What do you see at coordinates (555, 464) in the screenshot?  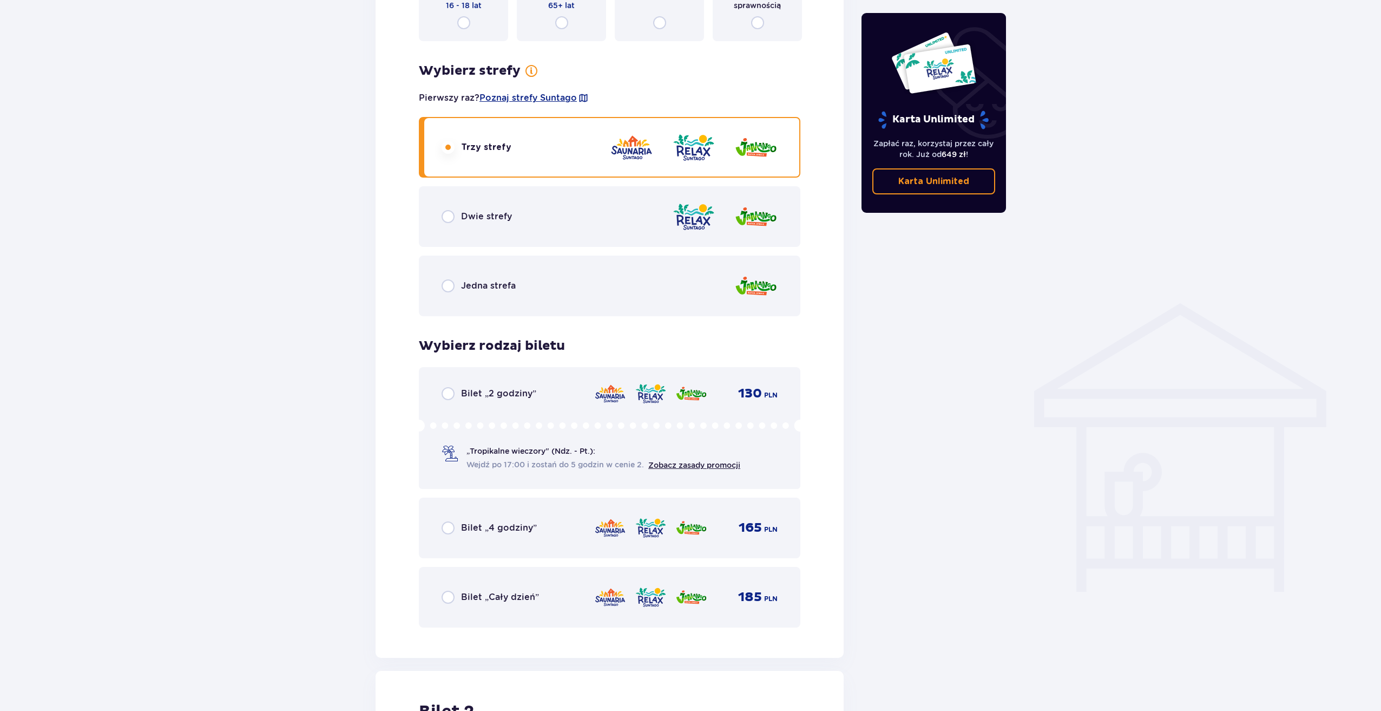 I see `span: Wejdź po 17:00 i zostań do 5 godzin w cenie 2.` at bounding box center [555, 464].